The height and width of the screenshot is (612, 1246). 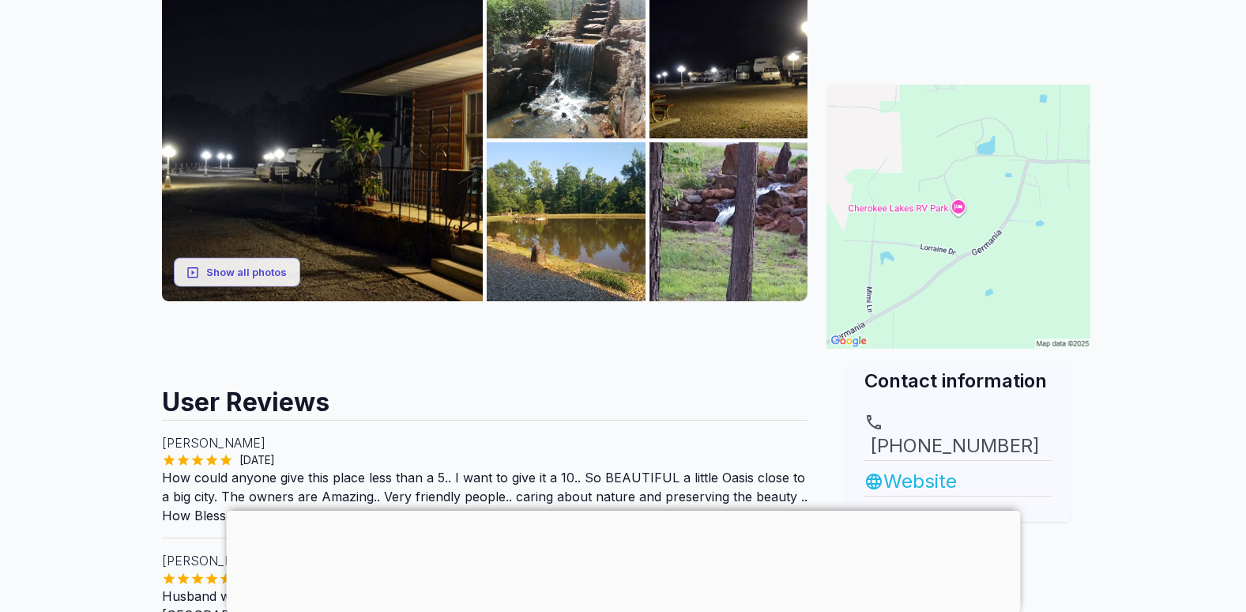 What do you see at coordinates (959, 217) in the screenshot?
I see `a: Map for Cherokee Lakes RV Park` at bounding box center [959, 217].